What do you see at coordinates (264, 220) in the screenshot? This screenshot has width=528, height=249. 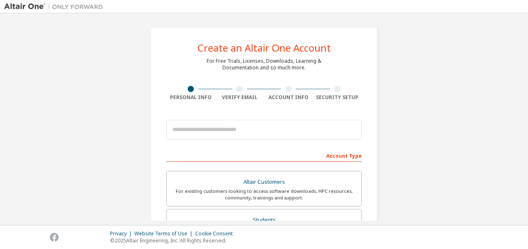 I see `div: Students` at bounding box center [264, 220].